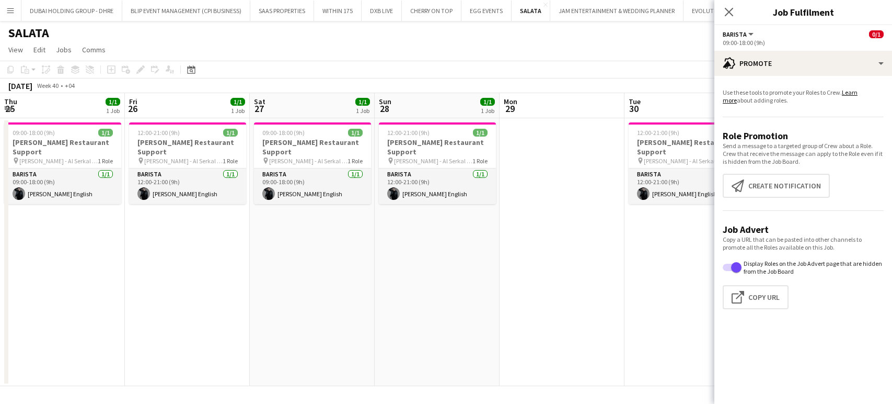 This screenshot has width=892, height=404. Describe the element at coordinates (282, 10) in the screenshot. I see `button: SAAS PROPERTIES` at that location.